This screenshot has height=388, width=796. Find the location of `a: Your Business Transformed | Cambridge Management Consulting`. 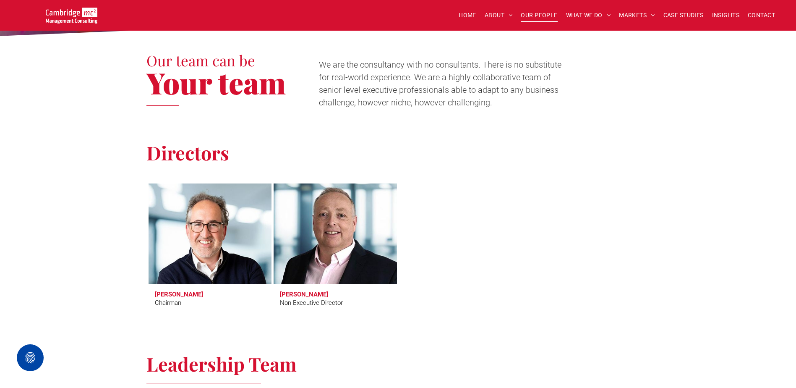

a: Your Business Transformed | Cambridge Management Consulting is located at coordinates (71, 13).